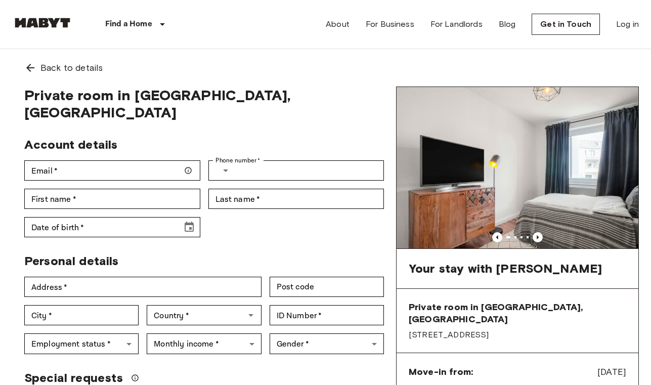  I want to click on div: City, so click(81, 315).